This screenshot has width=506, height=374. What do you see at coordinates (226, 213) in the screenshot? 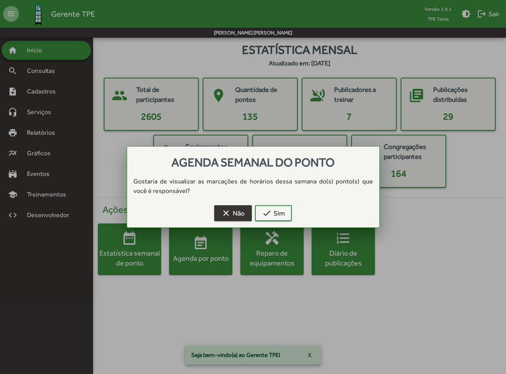
I see `mat-icon: clear` at bounding box center [226, 213].